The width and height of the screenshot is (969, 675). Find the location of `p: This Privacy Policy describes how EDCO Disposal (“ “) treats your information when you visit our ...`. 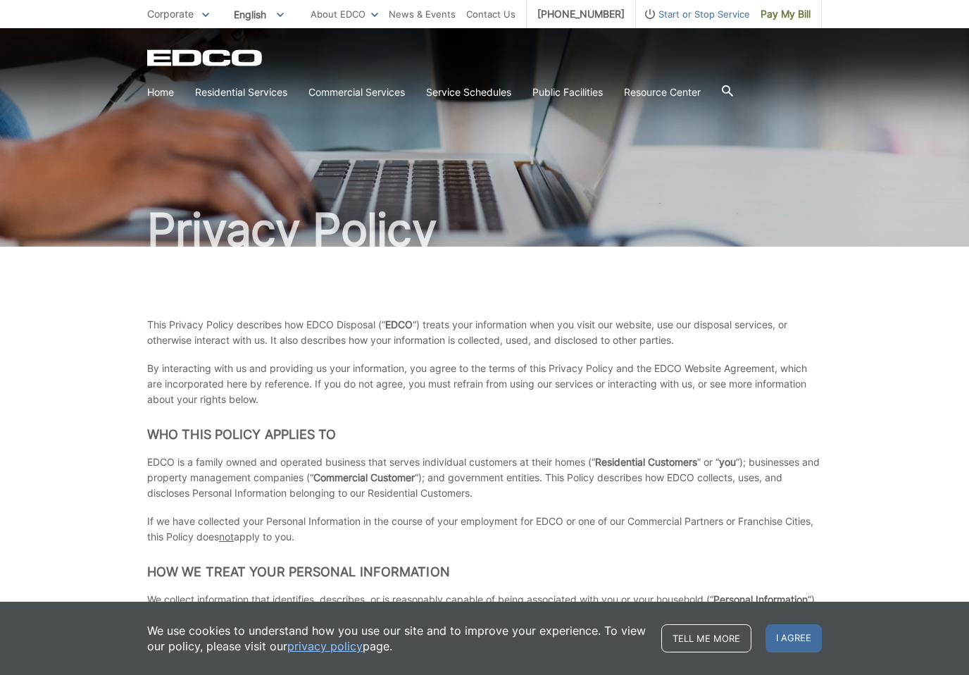

p: This Privacy Policy describes how EDCO Disposal (“ “) treats your information when you visit our ... is located at coordinates (485, 333).